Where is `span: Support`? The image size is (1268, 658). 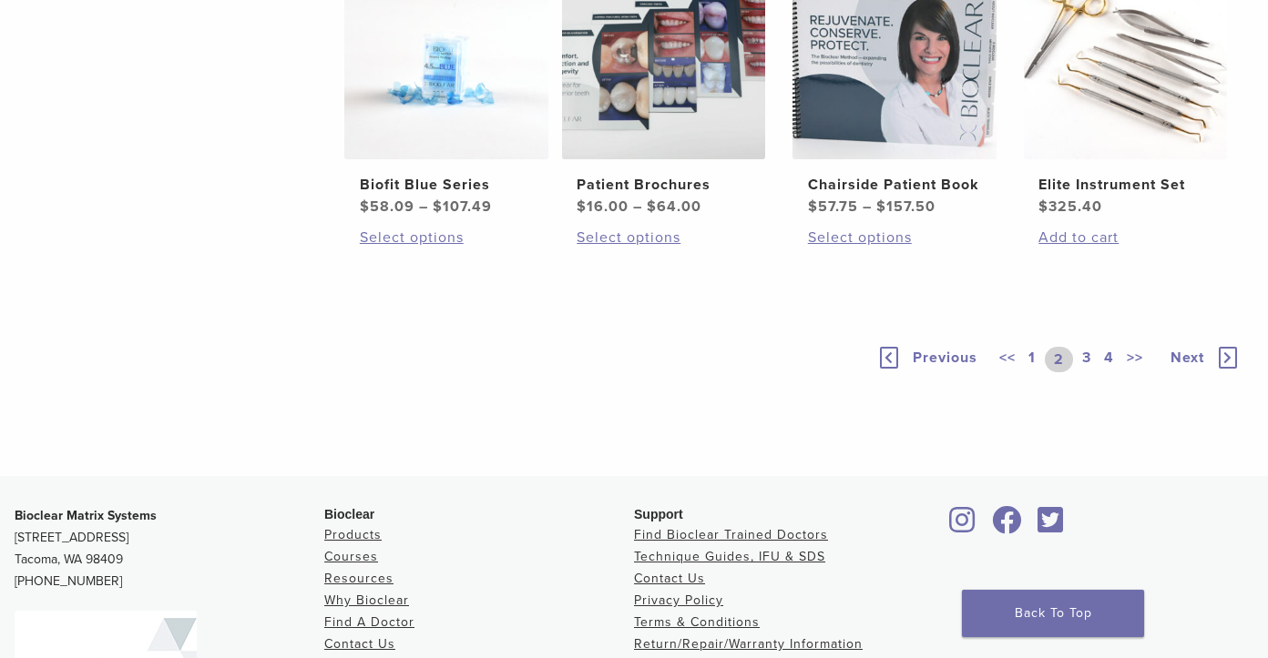 span: Support is located at coordinates (658, 515).